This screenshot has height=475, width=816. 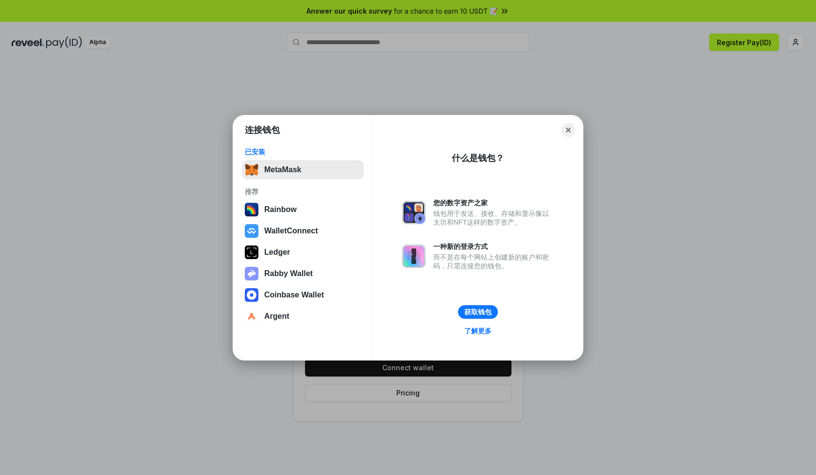 What do you see at coordinates (493, 203) in the screenshot?
I see `div: 您的数字资产之家` at bounding box center [493, 203].